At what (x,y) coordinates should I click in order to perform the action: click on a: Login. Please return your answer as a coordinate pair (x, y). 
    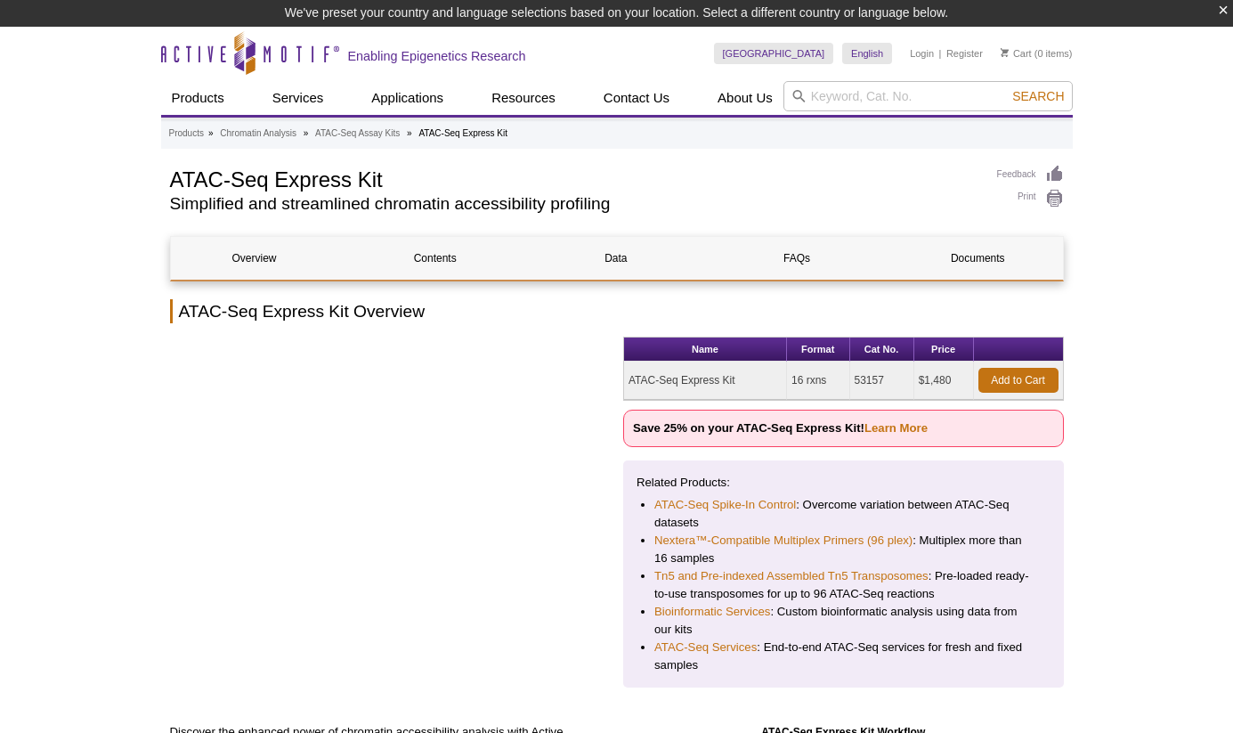
    Looking at the image, I should click on (922, 53).